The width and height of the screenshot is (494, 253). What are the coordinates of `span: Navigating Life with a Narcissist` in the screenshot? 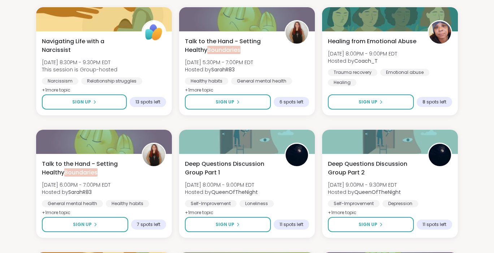 It's located at (88, 46).